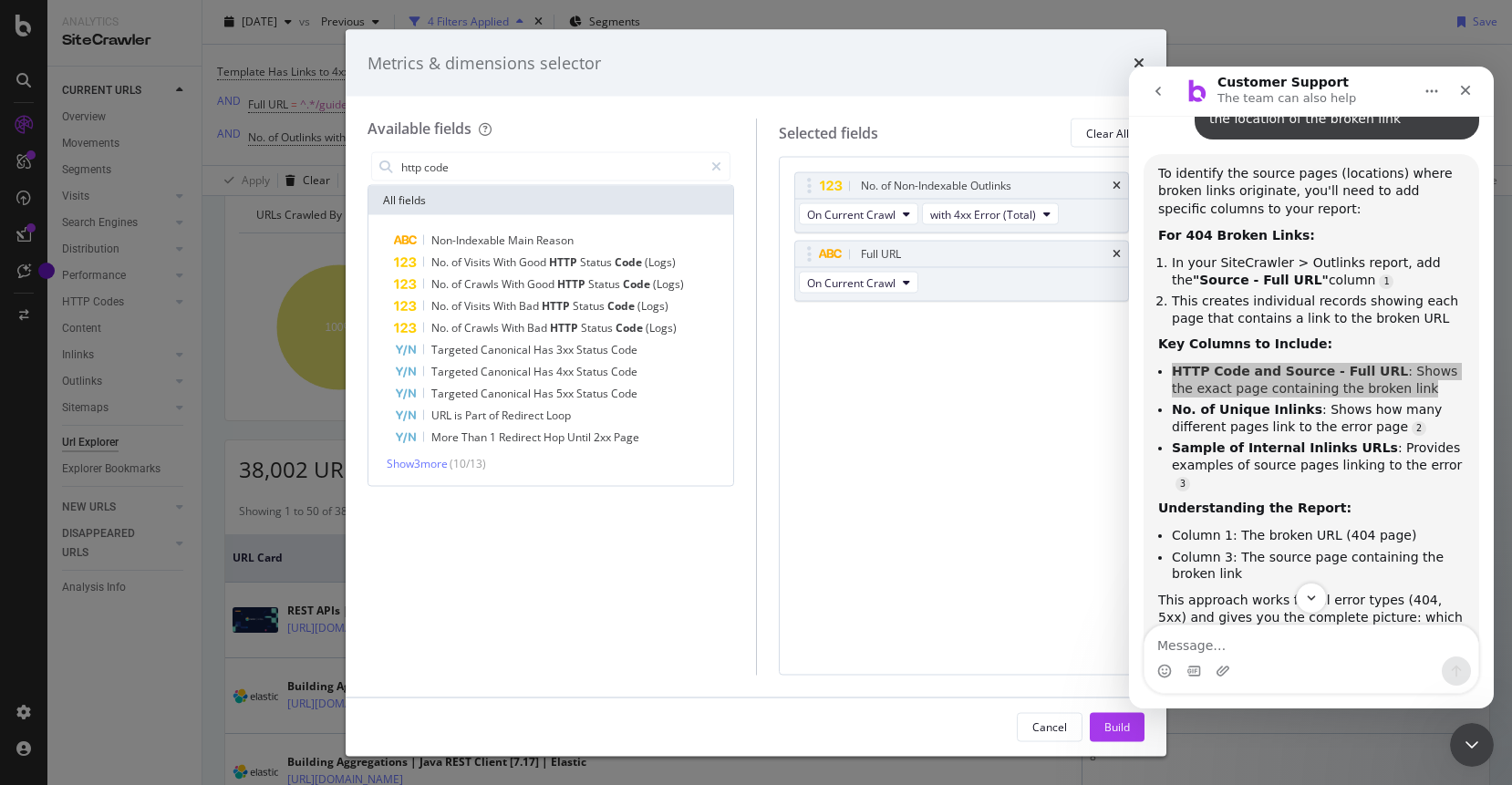 The image size is (1512, 785). What do you see at coordinates (963, 271) in the screenshot?
I see `div: Full URLtimesOn Current Crawl` at bounding box center [963, 271].